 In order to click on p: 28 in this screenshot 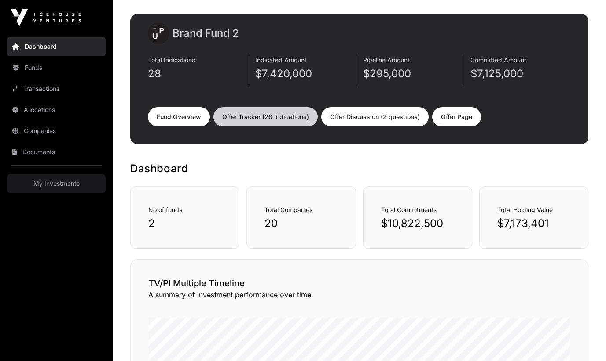, I will do `click(197, 74)`.